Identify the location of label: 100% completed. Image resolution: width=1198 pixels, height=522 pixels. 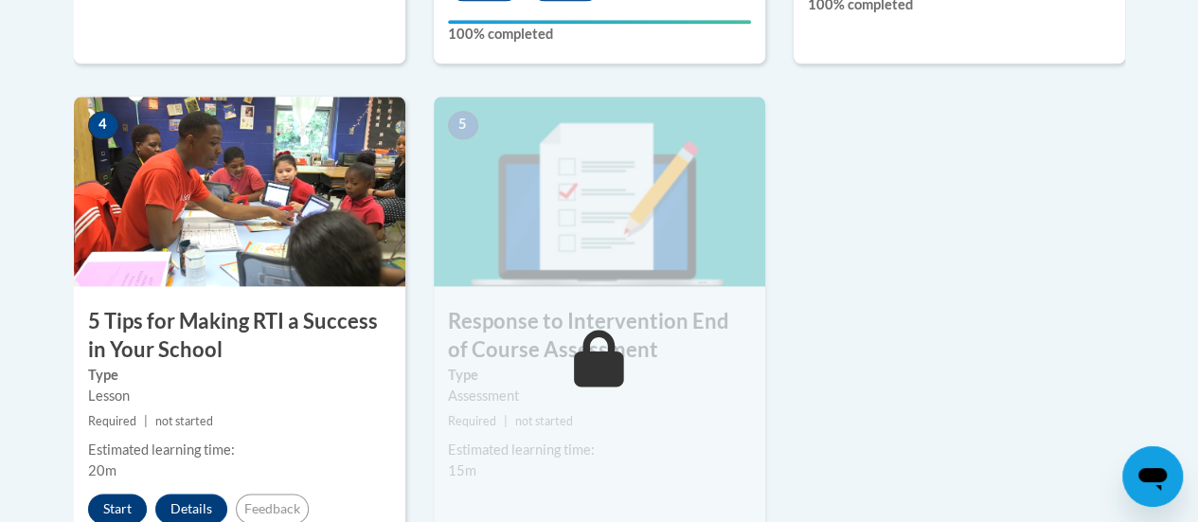
(599, 34).